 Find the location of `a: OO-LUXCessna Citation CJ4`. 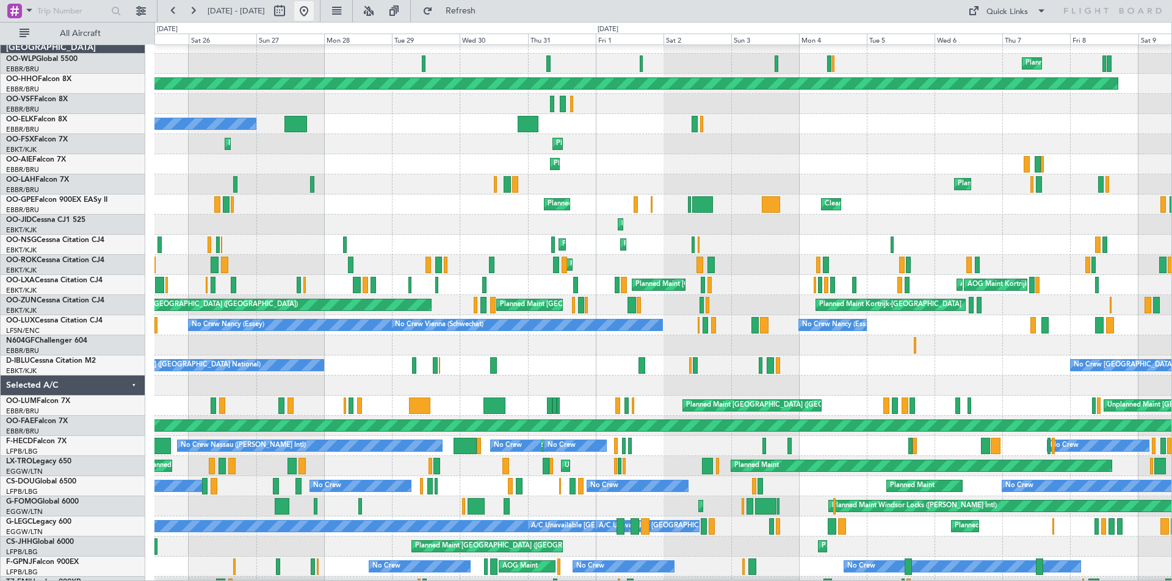

a: OO-LUXCessna Citation CJ4 is located at coordinates (54, 321).